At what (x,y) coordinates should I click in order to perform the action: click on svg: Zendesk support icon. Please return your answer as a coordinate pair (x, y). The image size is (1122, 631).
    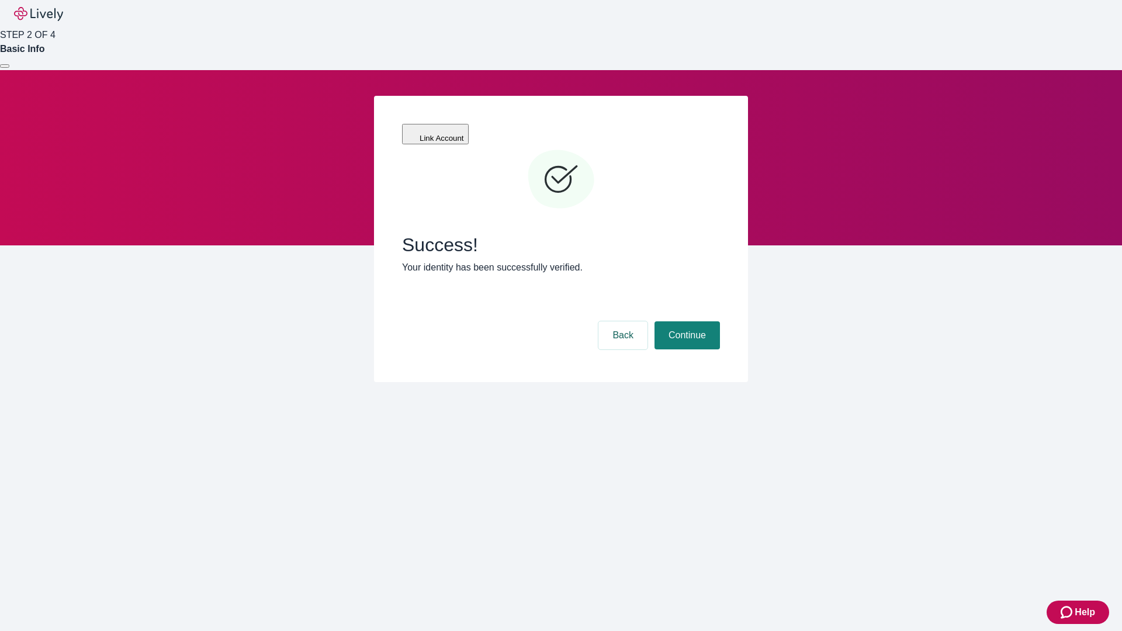
    Looking at the image, I should click on (1068, 613).